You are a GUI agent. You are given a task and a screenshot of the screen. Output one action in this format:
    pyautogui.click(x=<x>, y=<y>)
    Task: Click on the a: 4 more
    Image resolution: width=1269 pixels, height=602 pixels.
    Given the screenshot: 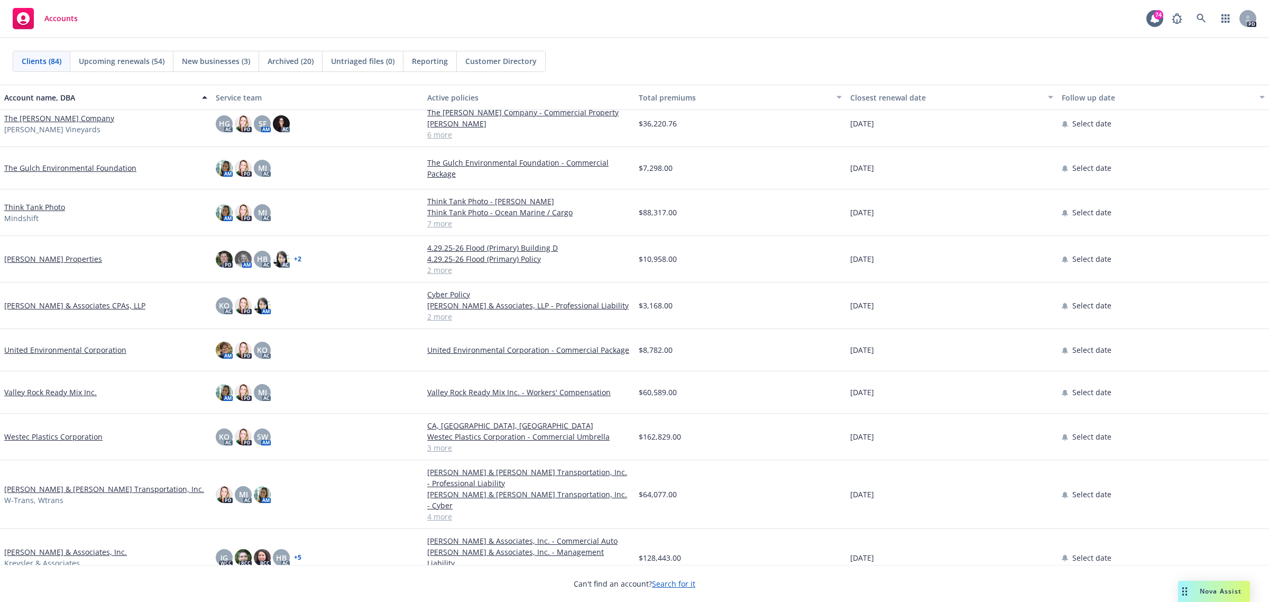 What is the action you would take?
    pyautogui.click(x=529, y=516)
    